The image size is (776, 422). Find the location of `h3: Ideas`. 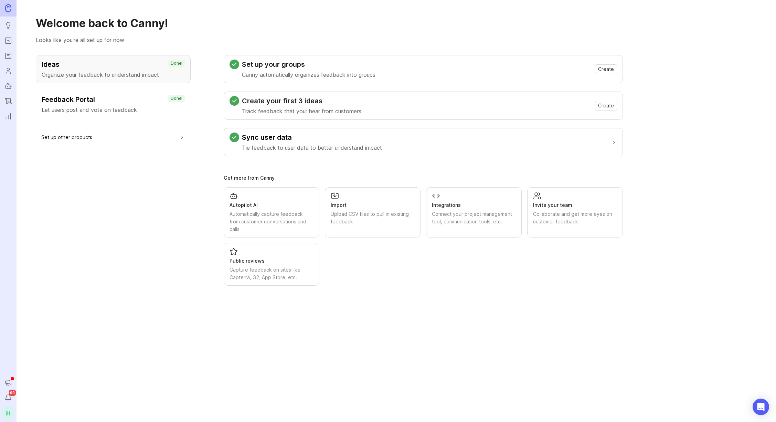

h3: Ideas is located at coordinates (113, 64).